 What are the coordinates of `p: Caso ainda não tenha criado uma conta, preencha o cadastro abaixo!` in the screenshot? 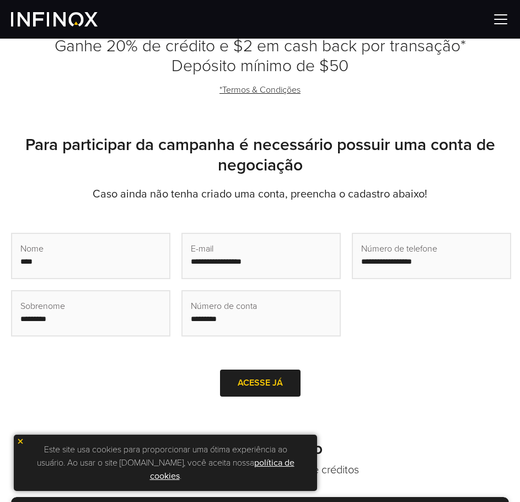 It's located at (260, 194).